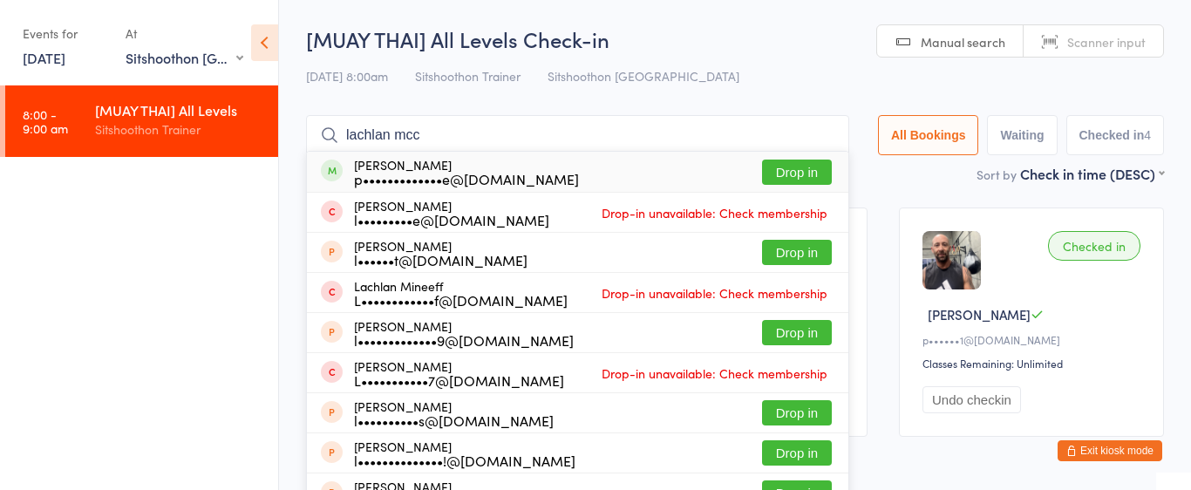  I want to click on button: Checked in4, so click(1115, 135).